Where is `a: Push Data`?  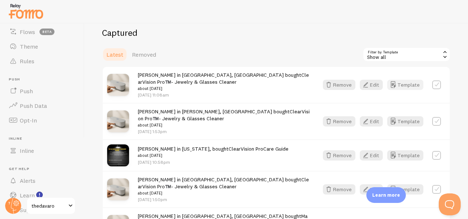
a: Push Data is located at coordinates (42, 106).